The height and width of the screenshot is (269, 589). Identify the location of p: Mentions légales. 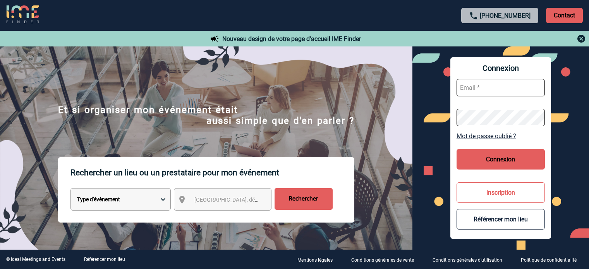
(315, 260).